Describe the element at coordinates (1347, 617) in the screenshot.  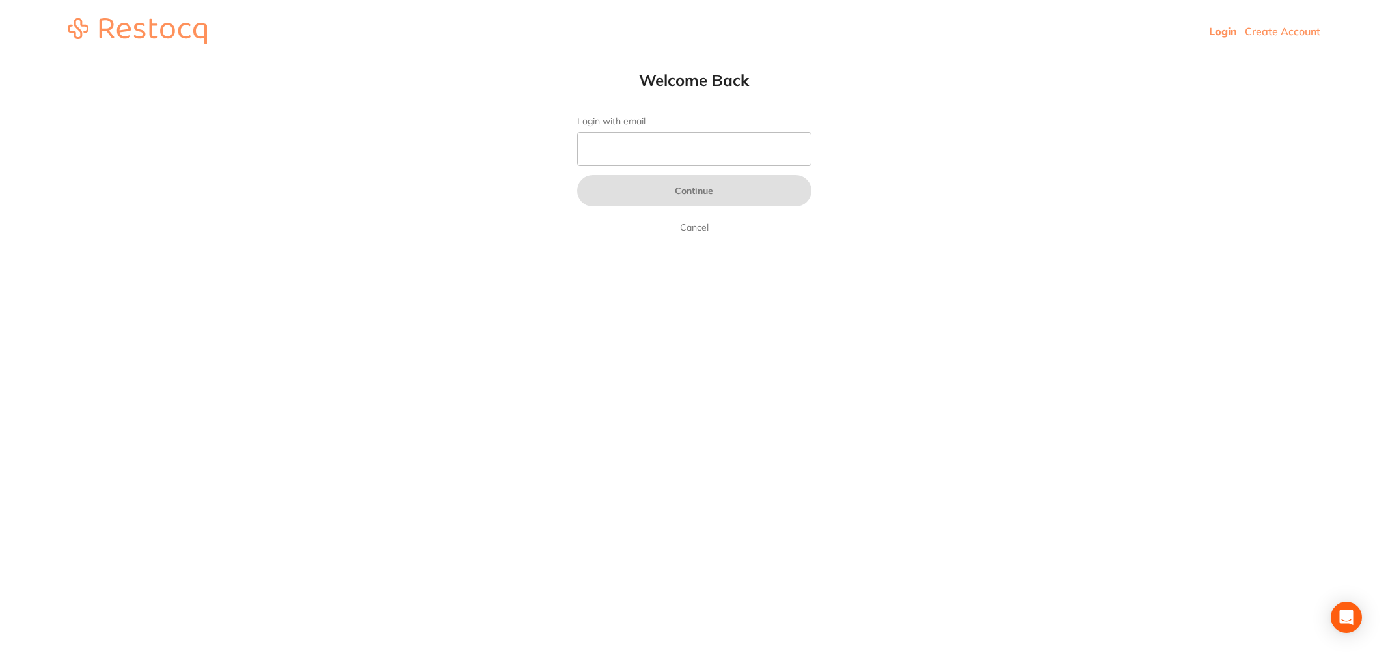
I see `div: Open Intercom Messenger` at that location.